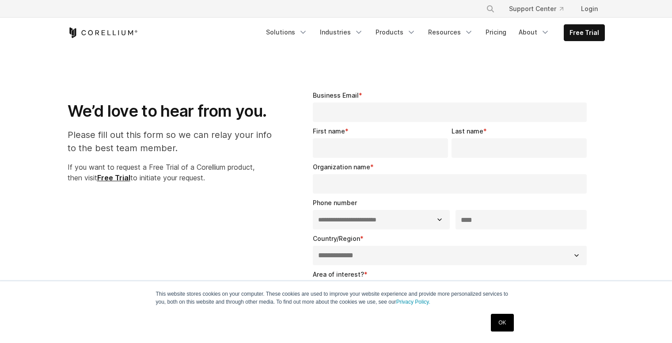  What do you see at coordinates (341, 32) in the screenshot?
I see `a: Industries` at bounding box center [341, 32].